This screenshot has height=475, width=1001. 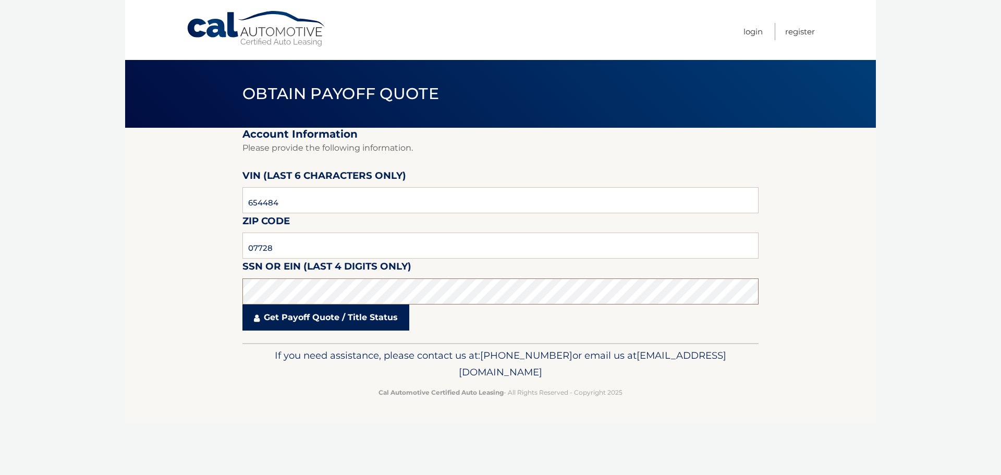 I want to click on a: Login, so click(x=753, y=31).